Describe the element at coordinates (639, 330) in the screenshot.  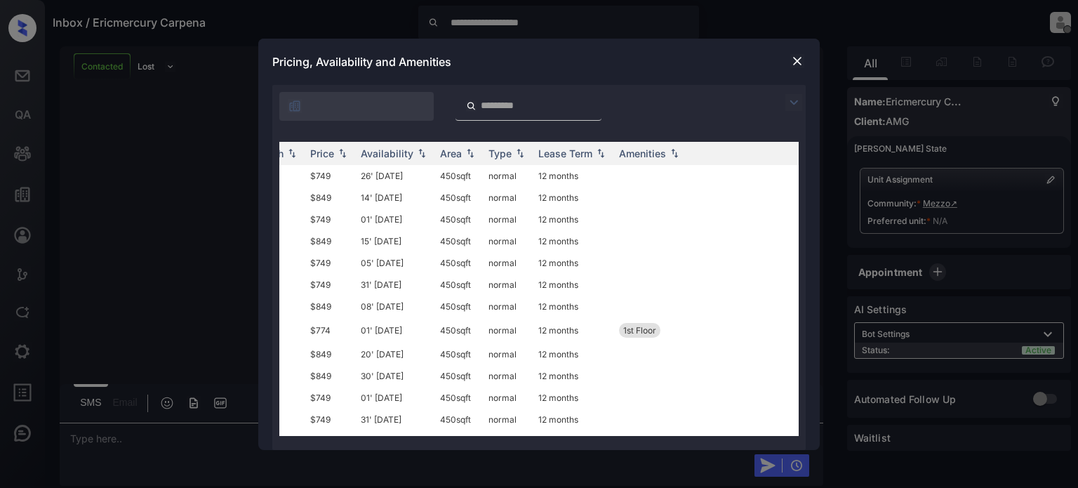
I see `span: 1st Floor` at that location.